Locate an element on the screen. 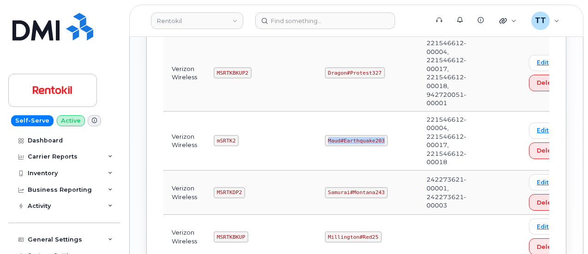 The height and width of the screenshot is (254, 588). div: Travis Tedesco is located at coordinates (545, 21).